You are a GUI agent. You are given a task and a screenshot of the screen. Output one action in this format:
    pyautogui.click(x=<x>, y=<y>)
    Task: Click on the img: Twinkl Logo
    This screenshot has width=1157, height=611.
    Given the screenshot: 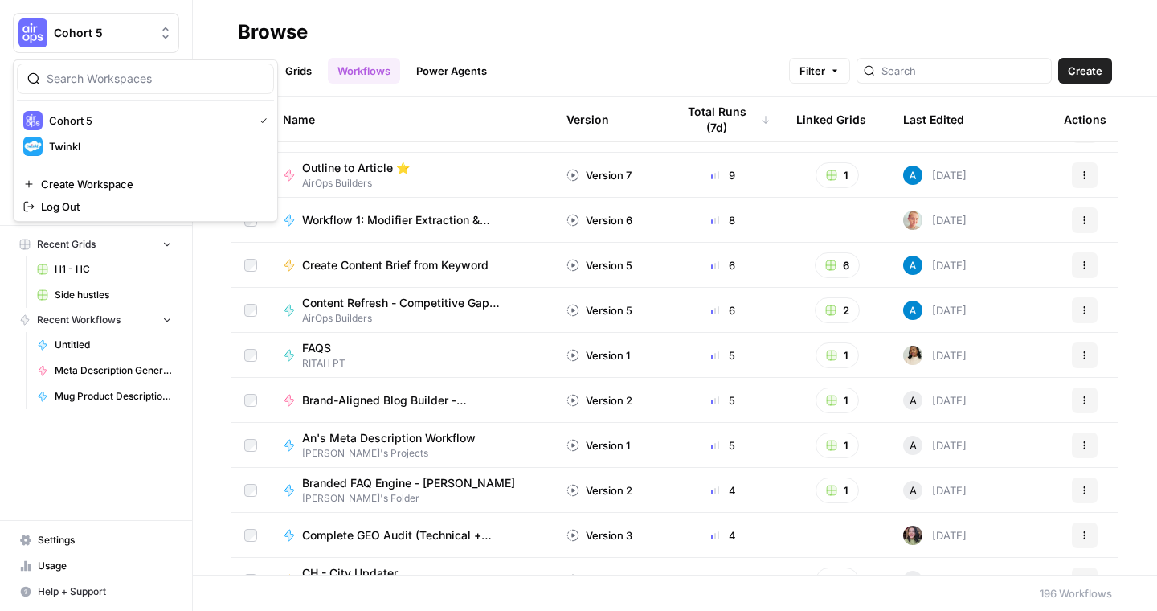 What is the action you would take?
    pyautogui.click(x=33, y=146)
    